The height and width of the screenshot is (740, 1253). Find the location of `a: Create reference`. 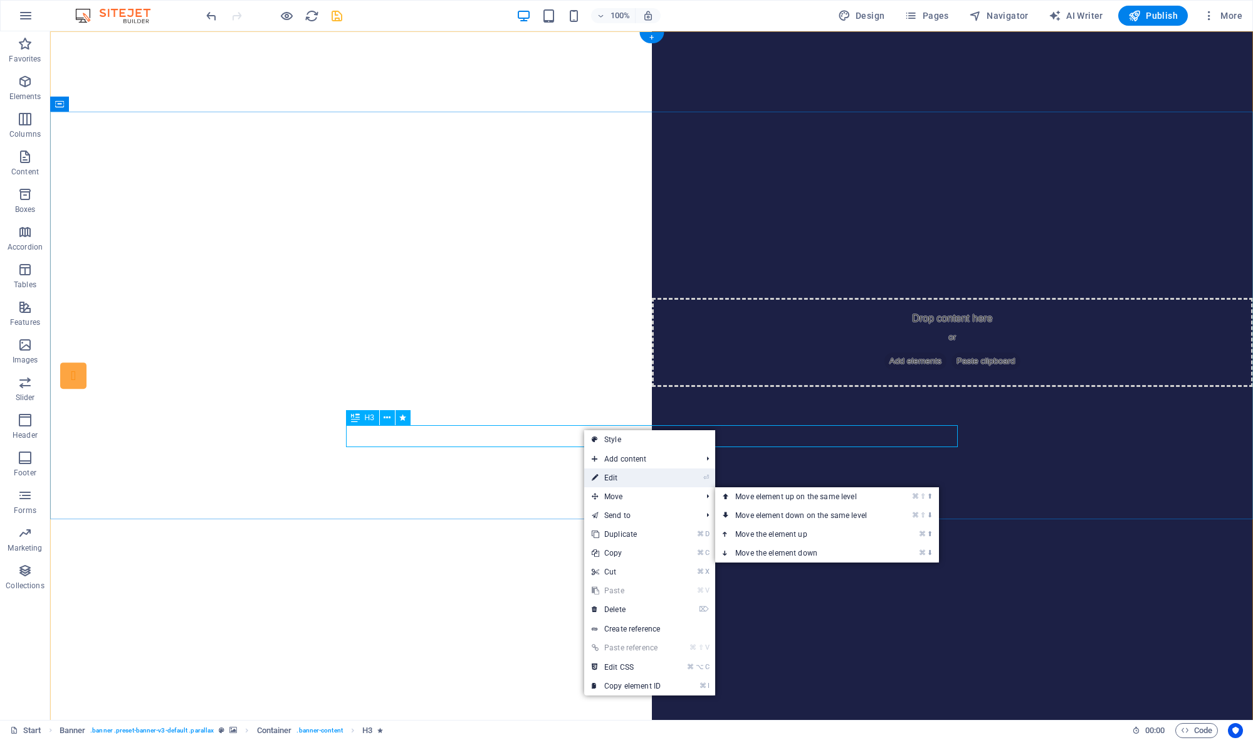

a: Create reference is located at coordinates (650, 629).